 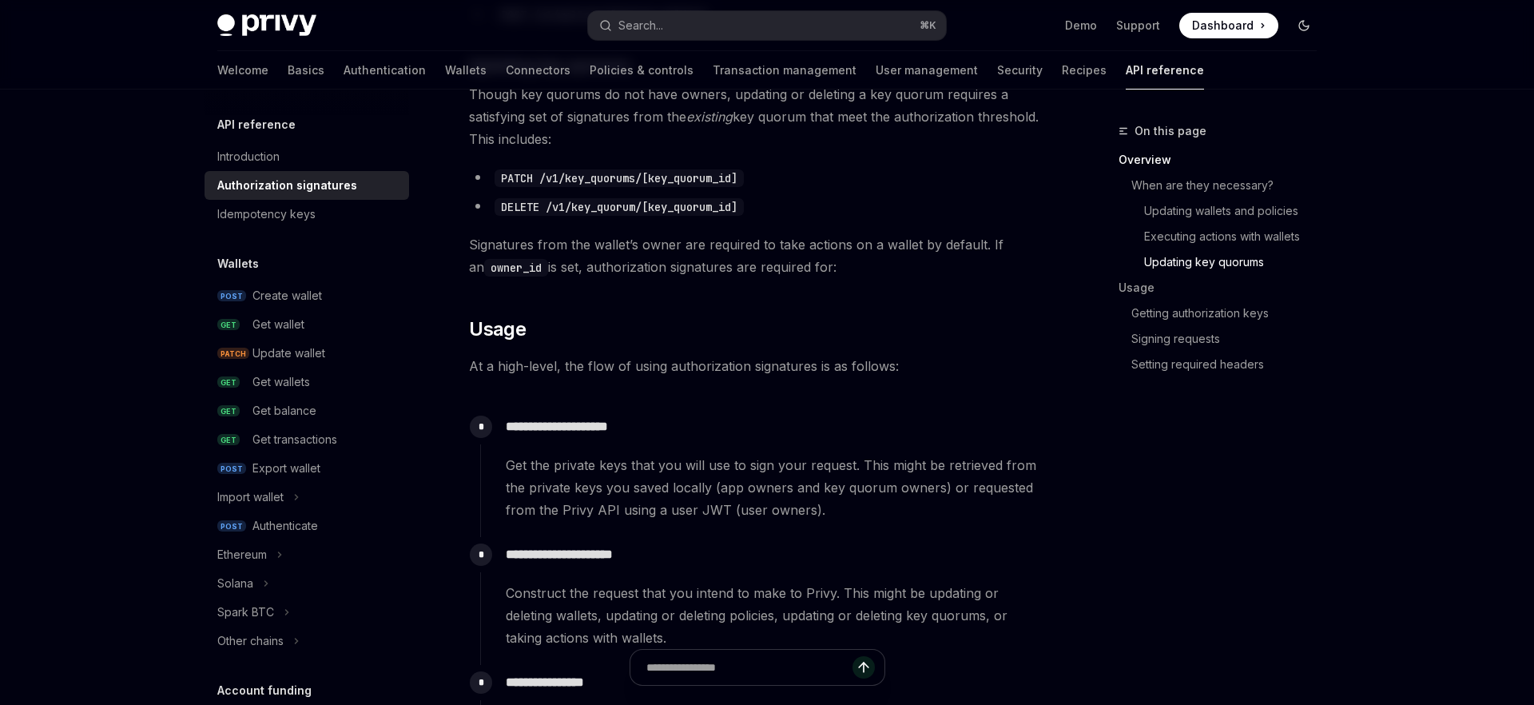 What do you see at coordinates (757, 117) in the screenshot?
I see `span: Though key quorums do not have owners, updating or deleting a key quorum requires a satisfying se...` at bounding box center [757, 117].